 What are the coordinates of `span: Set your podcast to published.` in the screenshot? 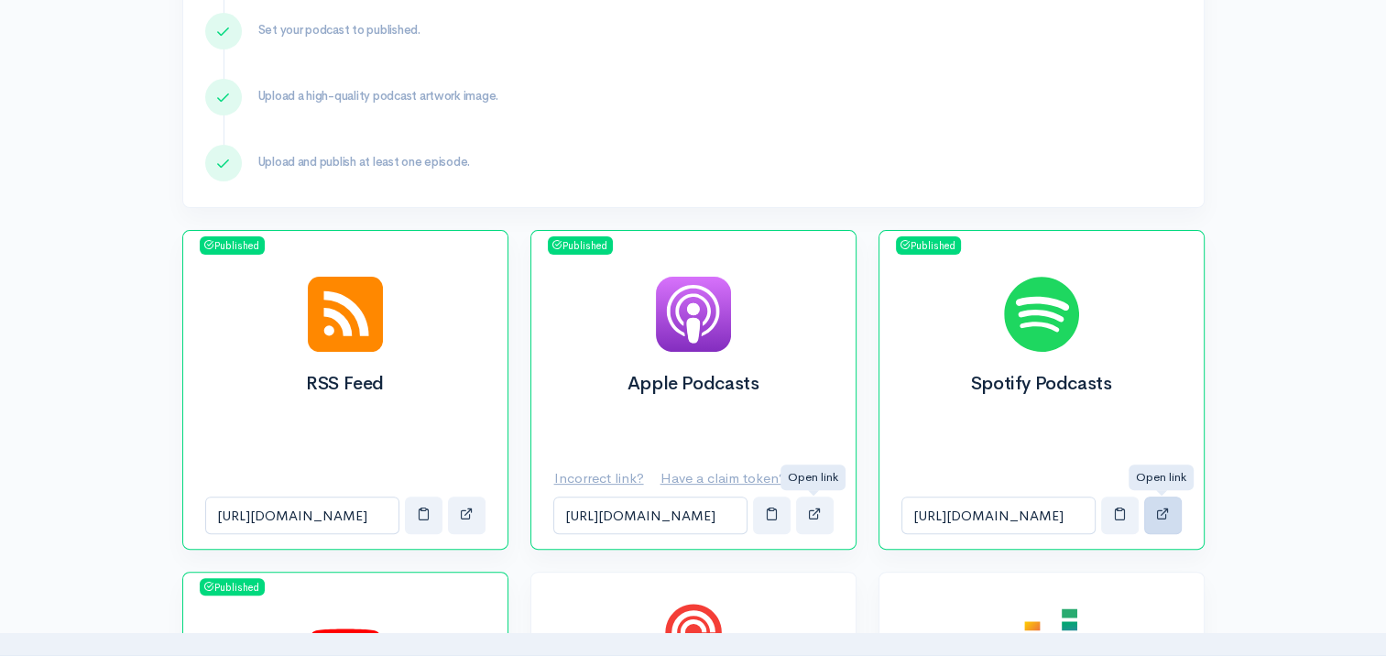 It's located at (339, 29).